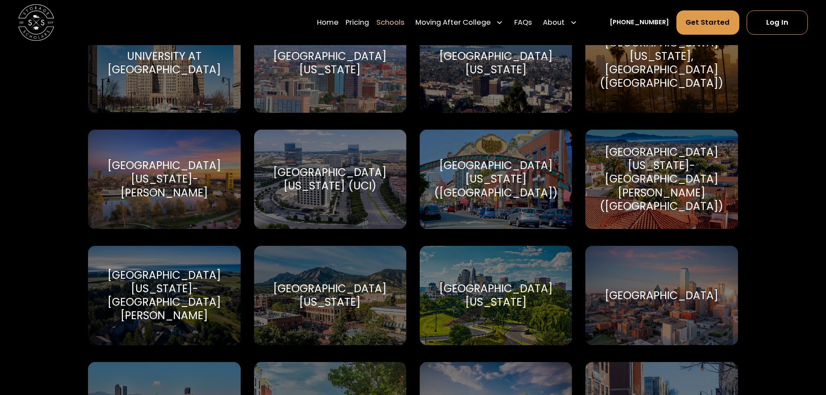  Describe the element at coordinates (777, 23) in the screenshot. I see `a: Log In` at that location.